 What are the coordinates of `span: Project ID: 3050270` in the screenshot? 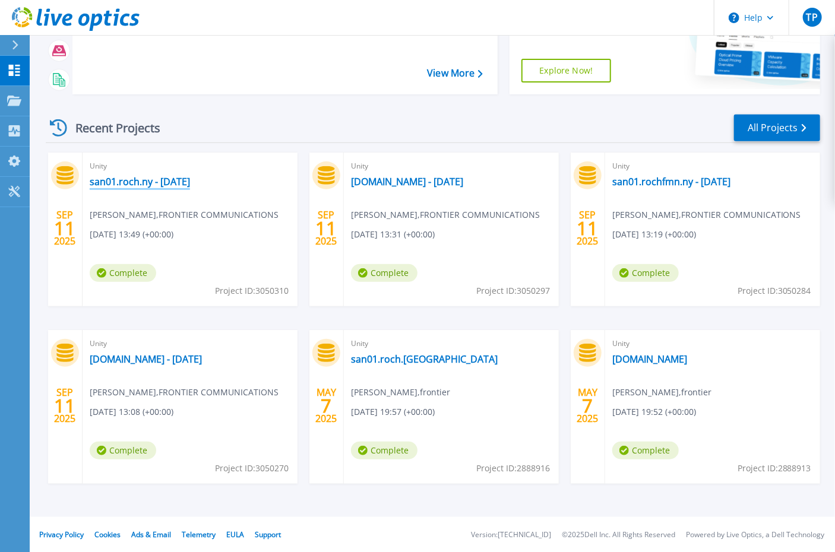 It's located at (252, 468).